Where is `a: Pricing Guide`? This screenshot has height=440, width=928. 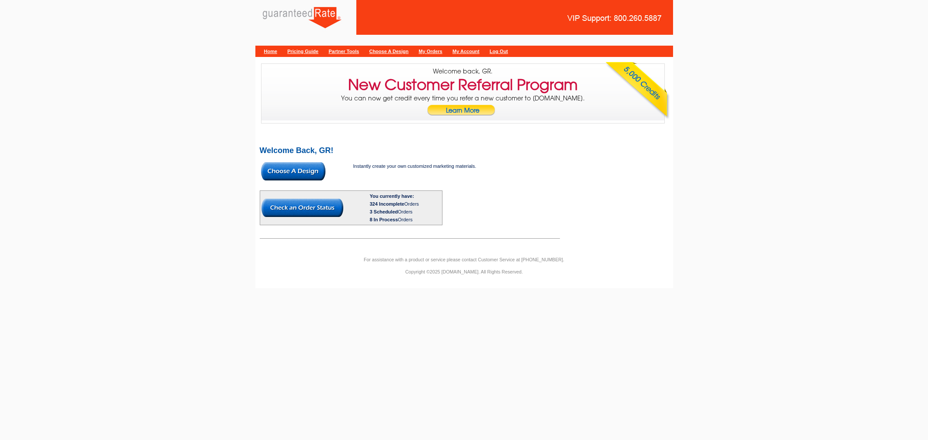
a: Pricing Guide is located at coordinates (303, 51).